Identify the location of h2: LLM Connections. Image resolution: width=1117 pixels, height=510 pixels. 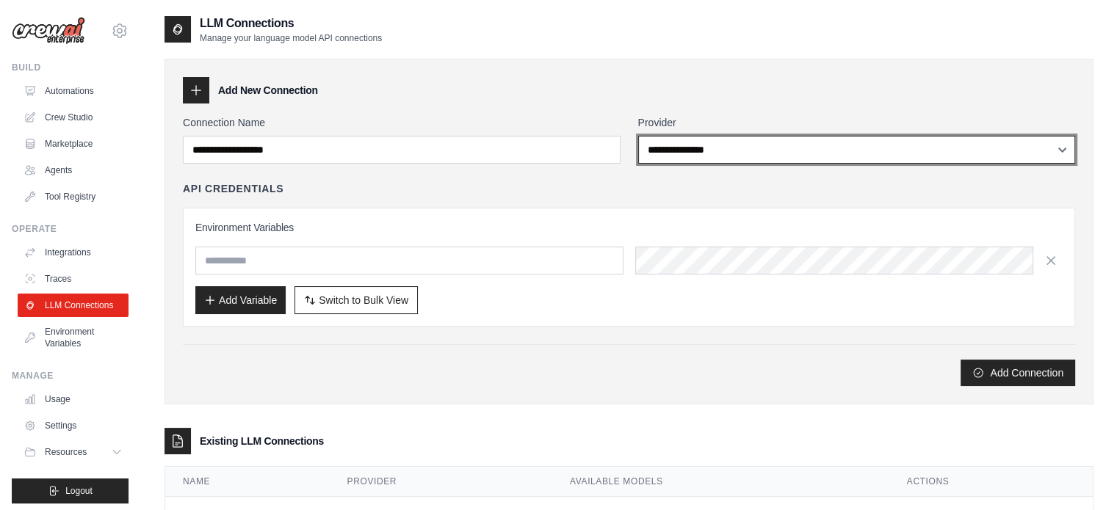
(291, 23).